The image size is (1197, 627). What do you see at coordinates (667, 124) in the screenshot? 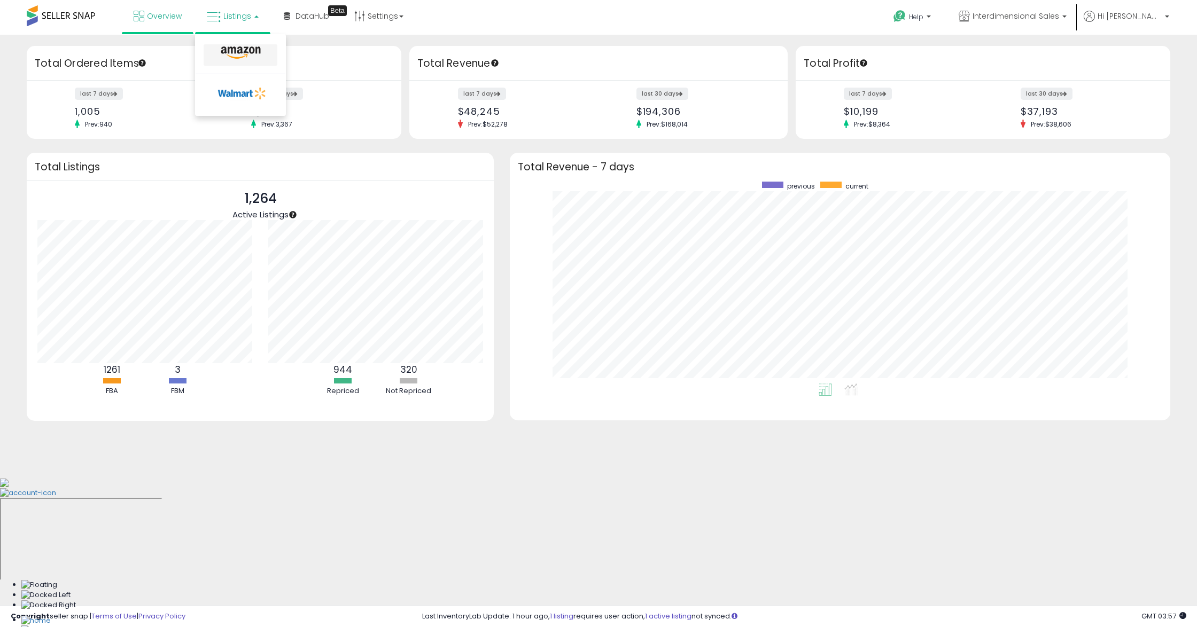
I see `span: Prev: $168,014` at bounding box center [667, 124].